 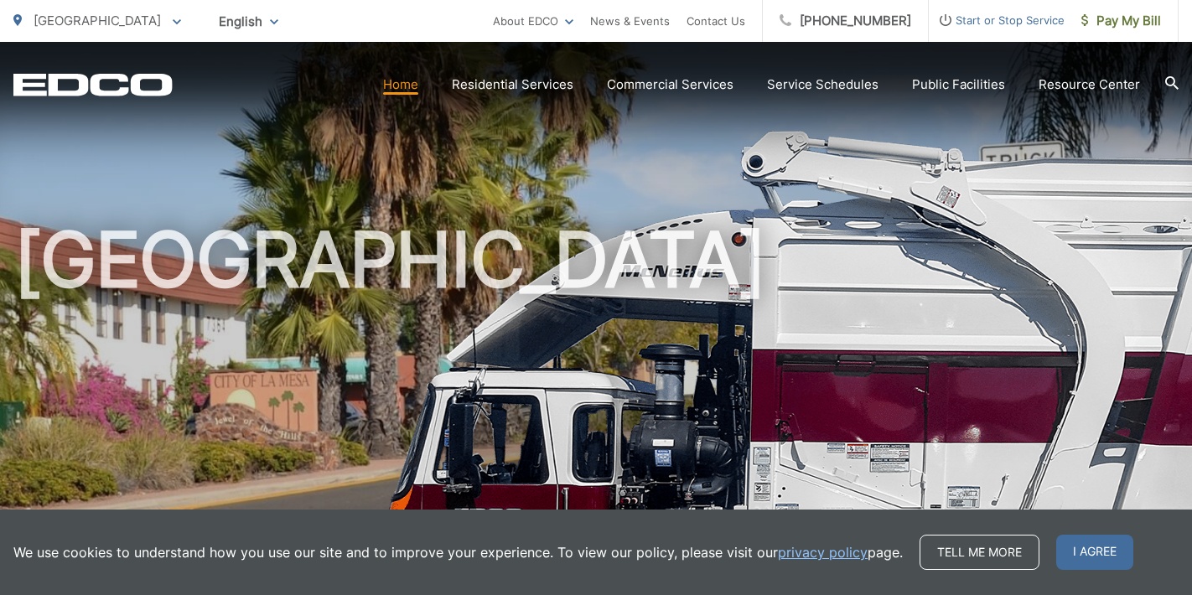 What do you see at coordinates (979, 552) in the screenshot?
I see `a: Tell me more` at bounding box center [979, 552].